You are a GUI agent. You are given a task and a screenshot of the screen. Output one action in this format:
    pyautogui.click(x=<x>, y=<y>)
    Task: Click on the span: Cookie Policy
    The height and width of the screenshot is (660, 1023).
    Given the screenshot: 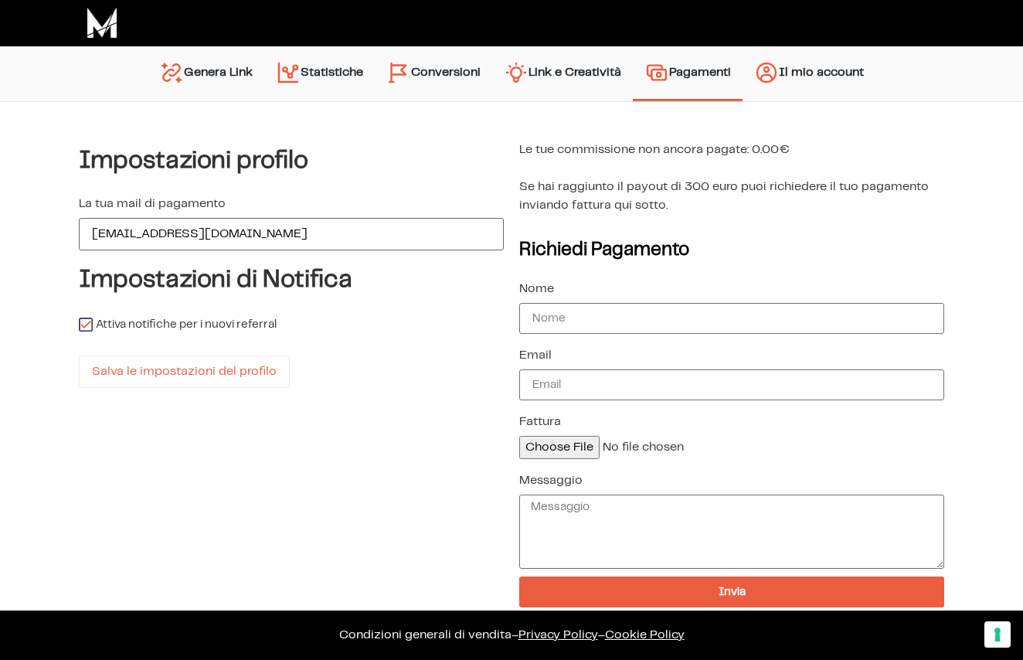 What is the action you would take?
    pyautogui.click(x=644, y=634)
    